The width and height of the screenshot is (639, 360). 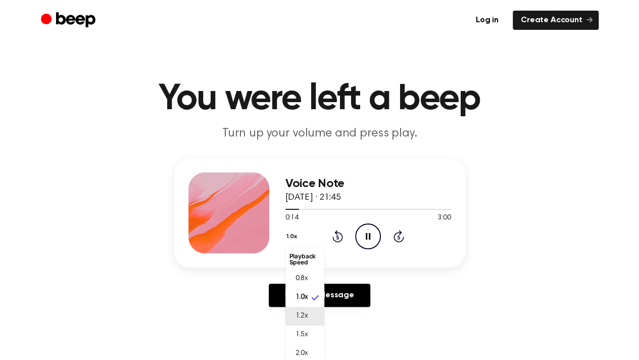 What do you see at coordinates (293, 236) in the screenshot?
I see `button: 1.0x` at bounding box center [293, 236].